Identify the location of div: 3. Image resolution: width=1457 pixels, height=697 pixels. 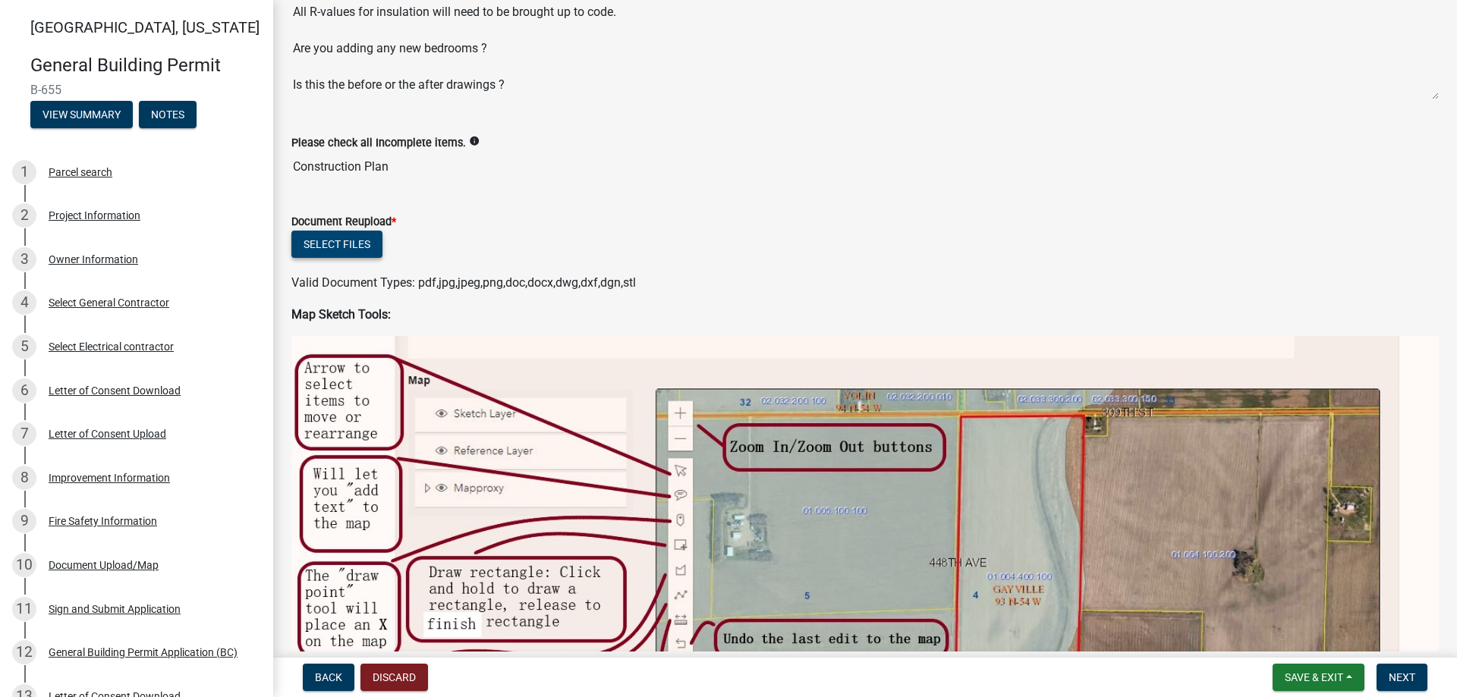
(24, 259).